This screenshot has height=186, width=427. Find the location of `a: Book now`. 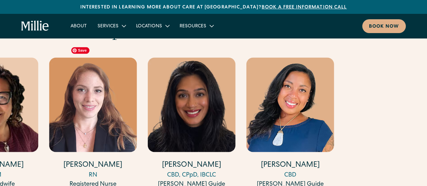

a: Book now is located at coordinates (384, 26).